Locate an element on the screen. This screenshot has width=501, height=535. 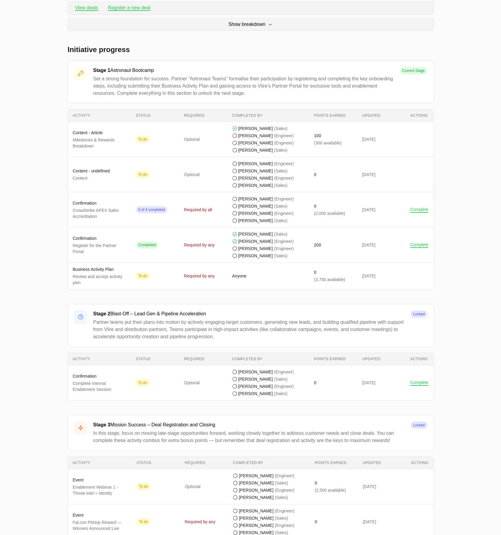
p: Content - undefined is located at coordinates (91, 171).